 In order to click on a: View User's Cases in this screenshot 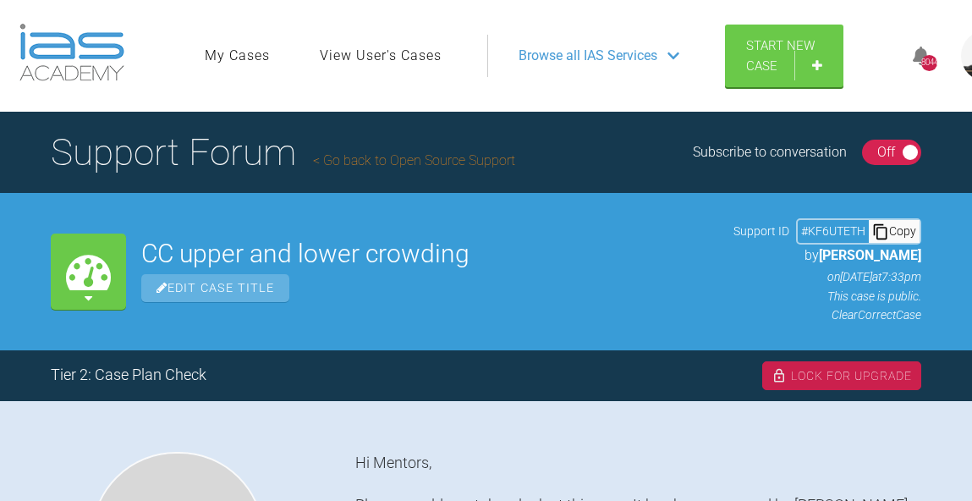, I will do `click(381, 56)`.